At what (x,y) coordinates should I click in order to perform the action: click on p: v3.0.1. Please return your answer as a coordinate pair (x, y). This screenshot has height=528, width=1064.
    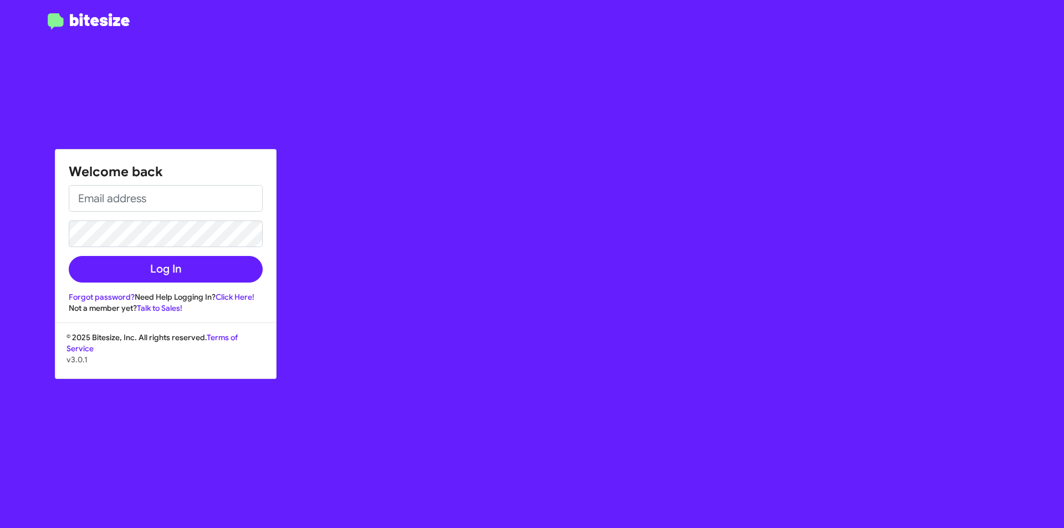
    Looking at the image, I should click on (166, 360).